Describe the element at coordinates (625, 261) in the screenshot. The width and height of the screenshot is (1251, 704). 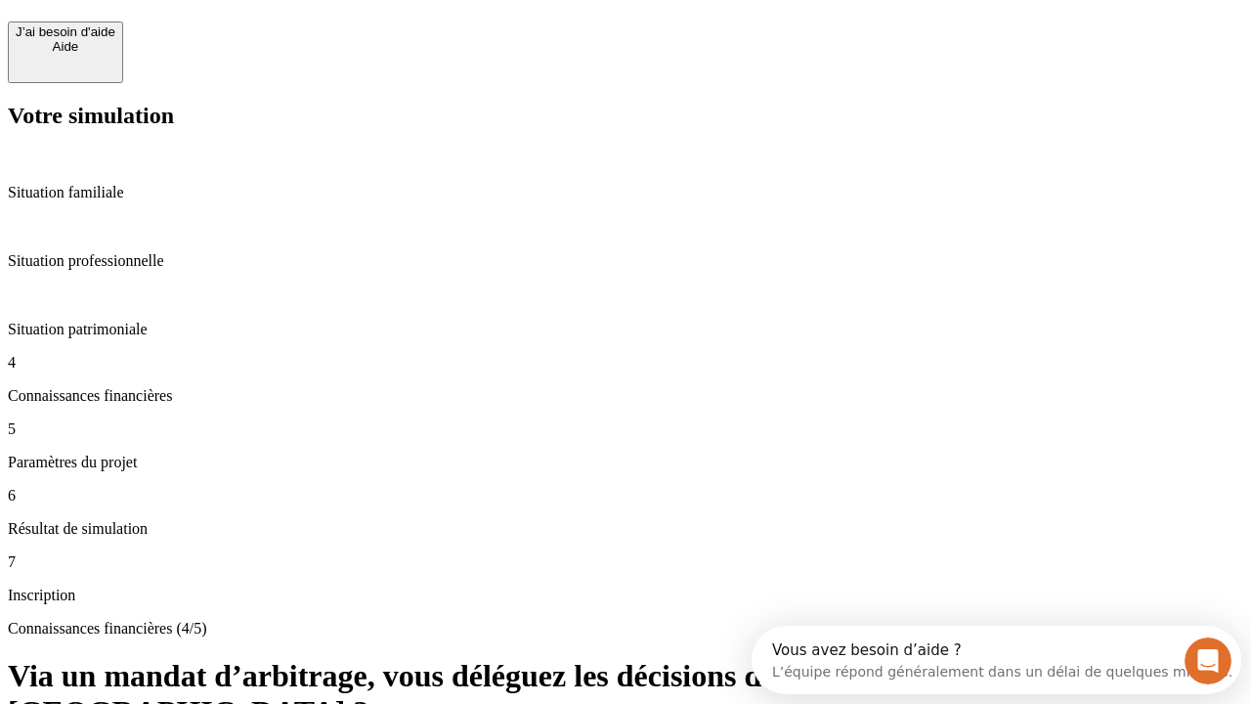
I see `p: Situation professionnelle` at that location.